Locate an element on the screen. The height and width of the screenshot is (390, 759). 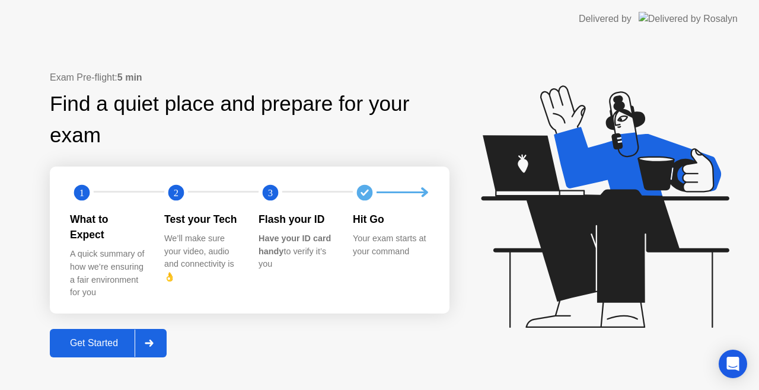
div: to verify it’s you is located at coordinates (296, 251).